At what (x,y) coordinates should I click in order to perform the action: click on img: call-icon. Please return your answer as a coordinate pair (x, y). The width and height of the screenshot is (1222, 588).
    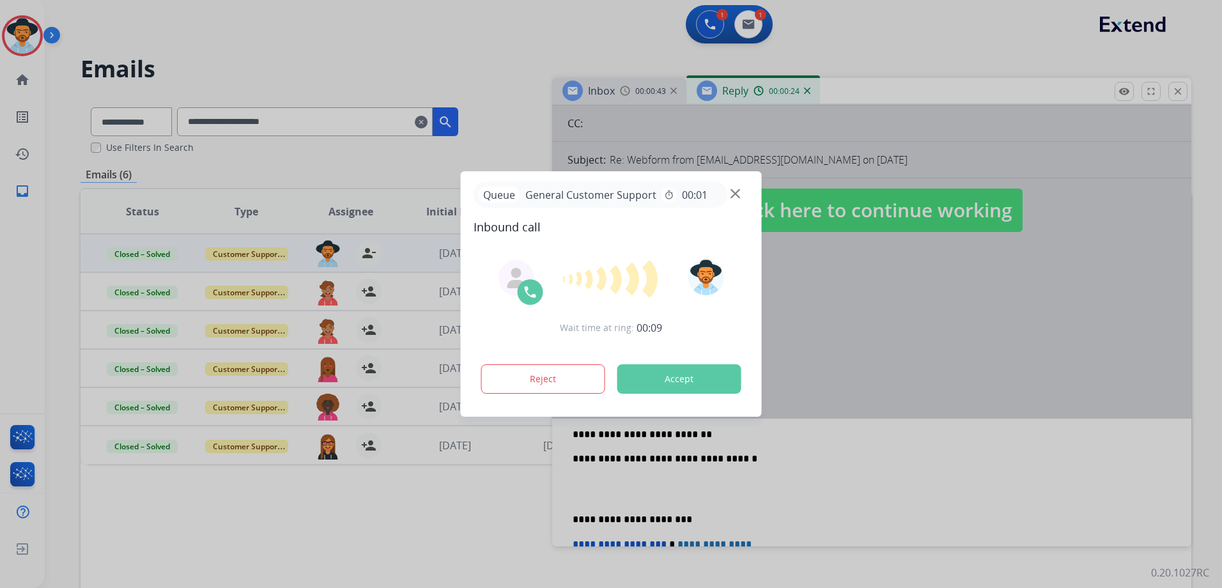
    Looking at the image, I should click on (531, 292).